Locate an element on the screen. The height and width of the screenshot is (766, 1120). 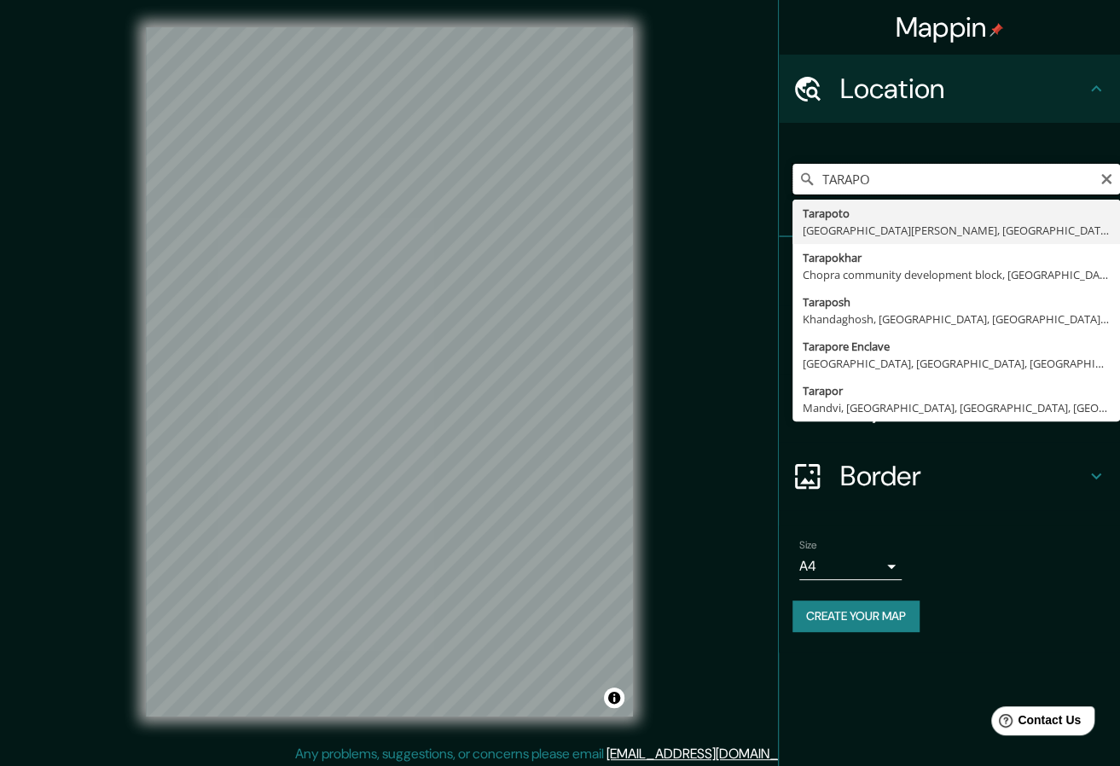
canvas: Map is located at coordinates (389, 372).